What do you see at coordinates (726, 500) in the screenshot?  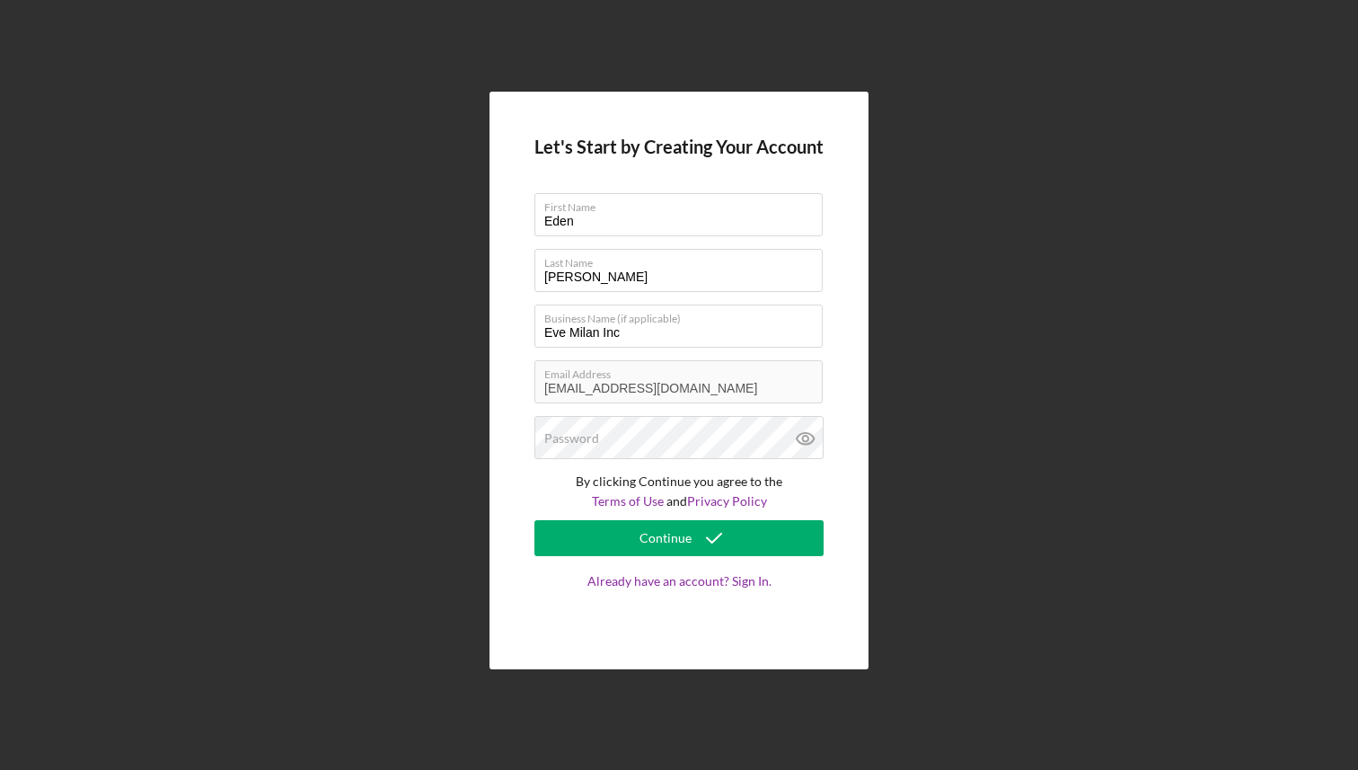 I see `a: Privacy Policy` at bounding box center [726, 500].